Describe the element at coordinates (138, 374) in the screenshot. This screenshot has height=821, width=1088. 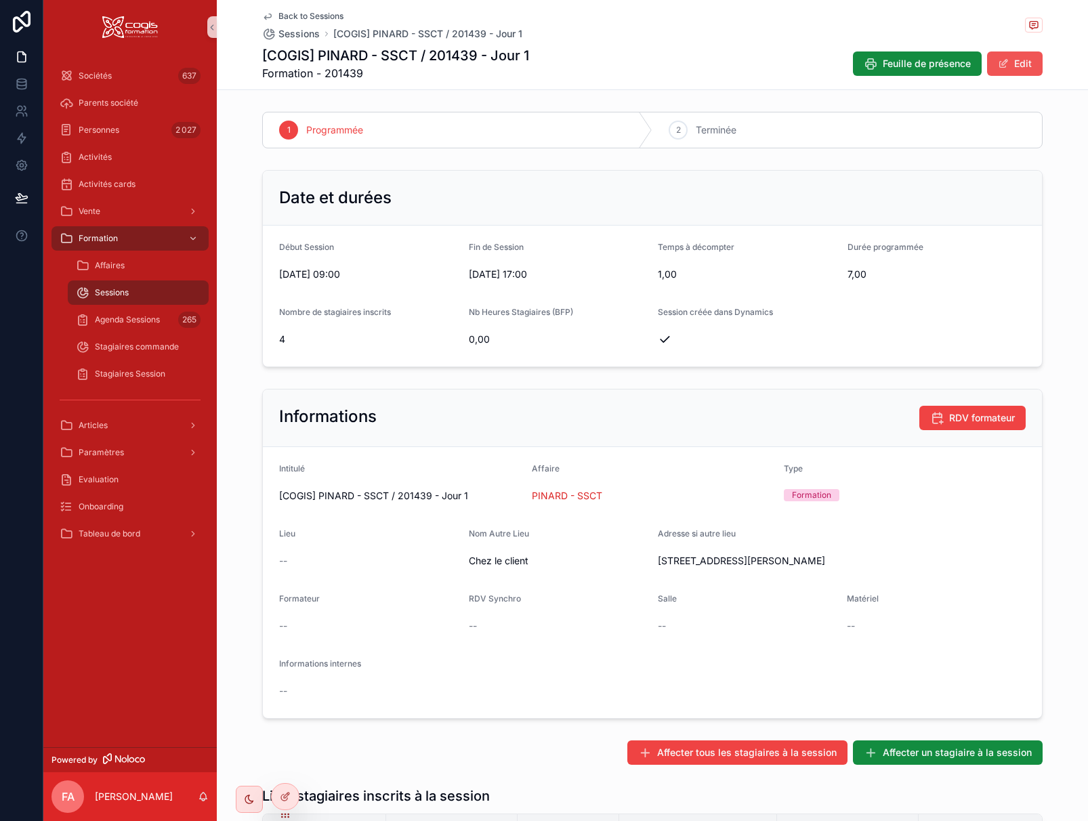
I see `a: Stagiaires Session` at that location.